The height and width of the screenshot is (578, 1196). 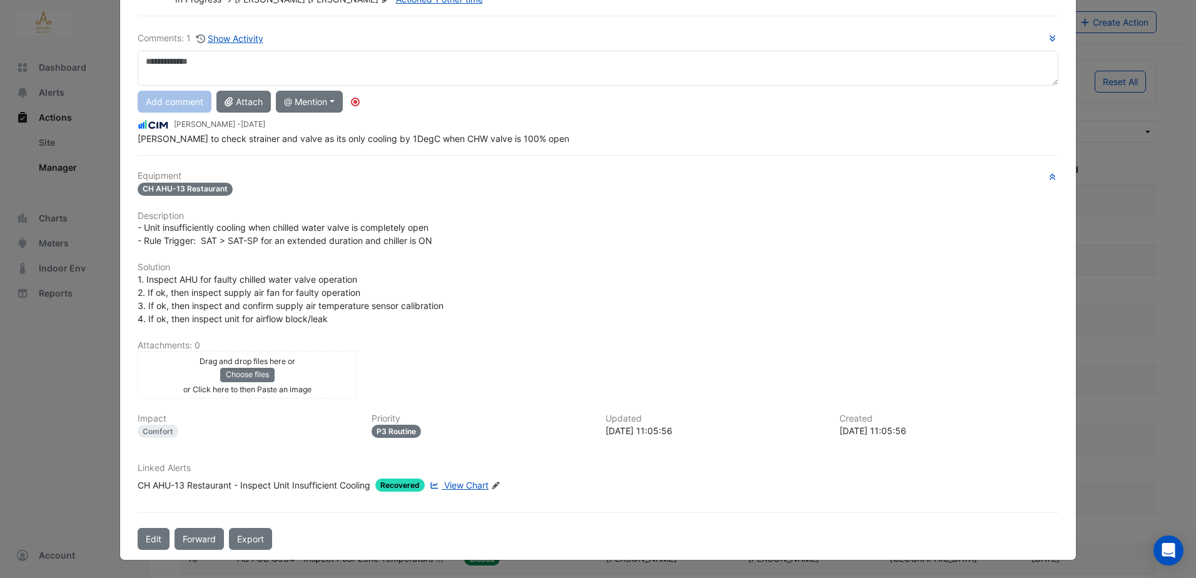 What do you see at coordinates (158, 431) in the screenshot?
I see `div: Comfort` at bounding box center [158, 431].